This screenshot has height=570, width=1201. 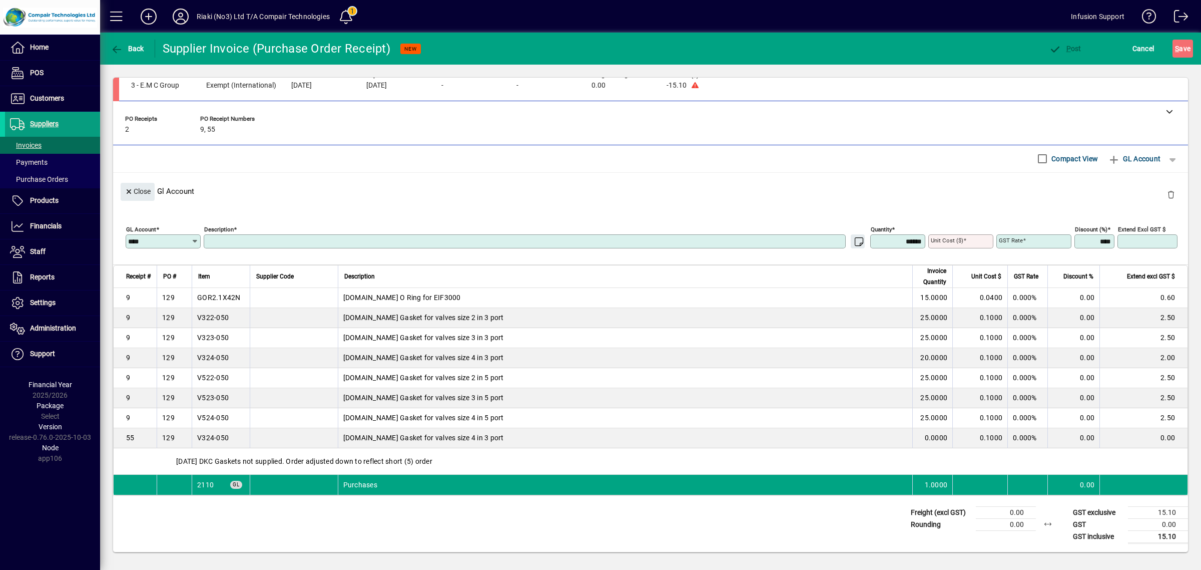 I want to click on span: Extend excl GST $, so click(x=1151, y=276).